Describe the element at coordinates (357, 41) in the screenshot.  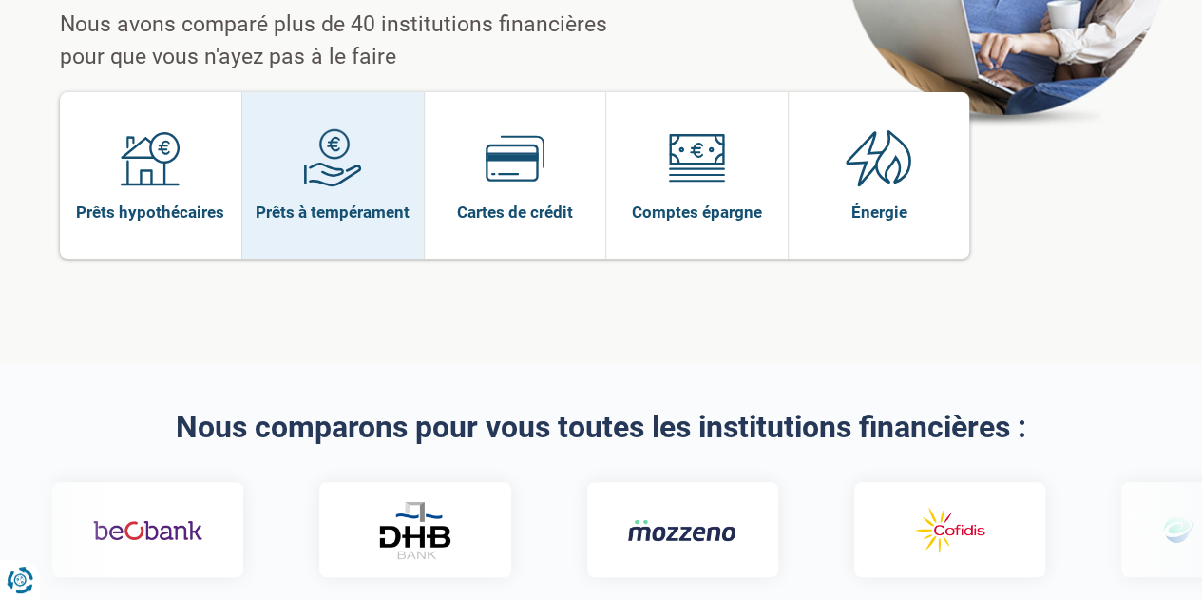
I see `p: Nous avons comparé plus de 40 institutions financières pour que vous n'ayez pas à le faire` at that location.